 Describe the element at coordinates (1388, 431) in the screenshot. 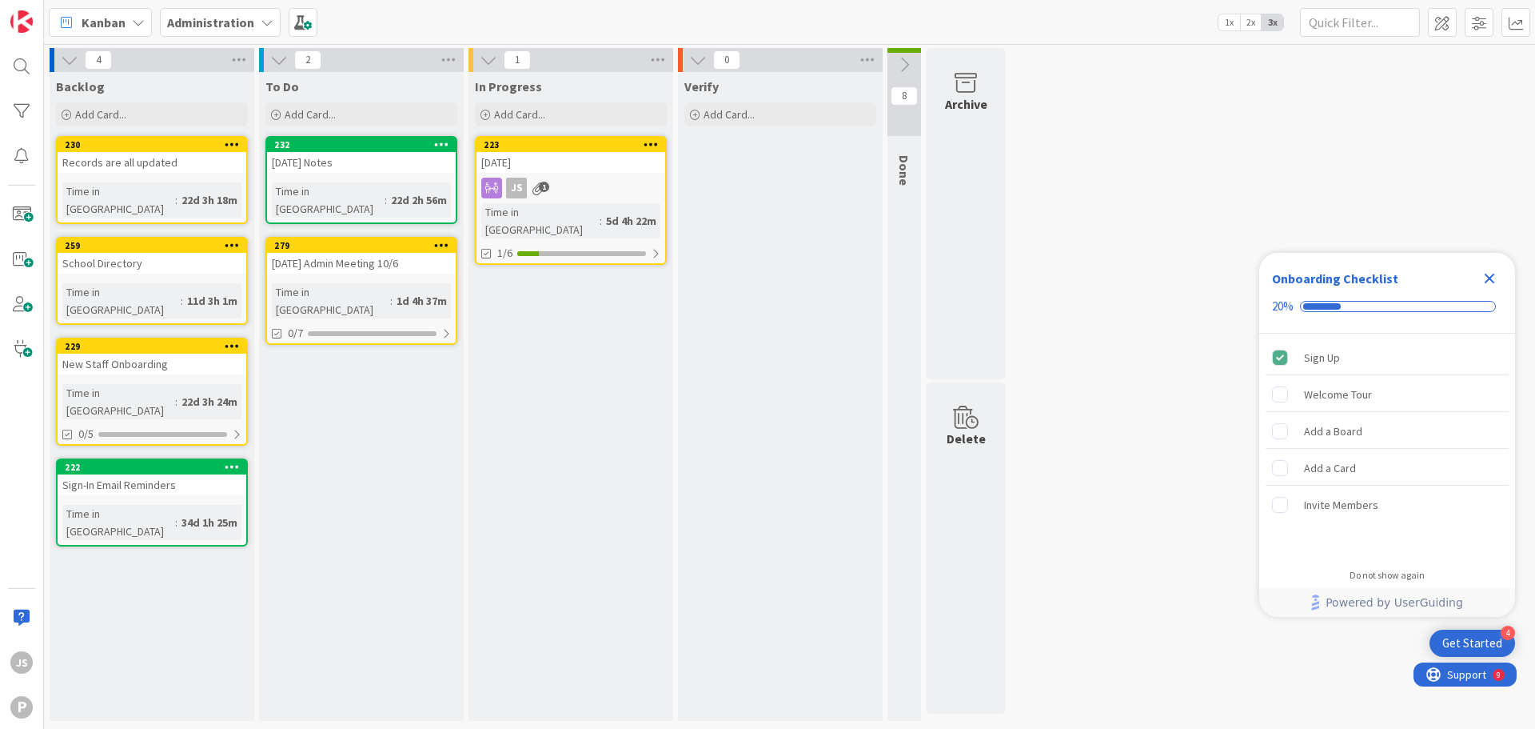

I see `div: Add a Board is incomplete.` at that location.